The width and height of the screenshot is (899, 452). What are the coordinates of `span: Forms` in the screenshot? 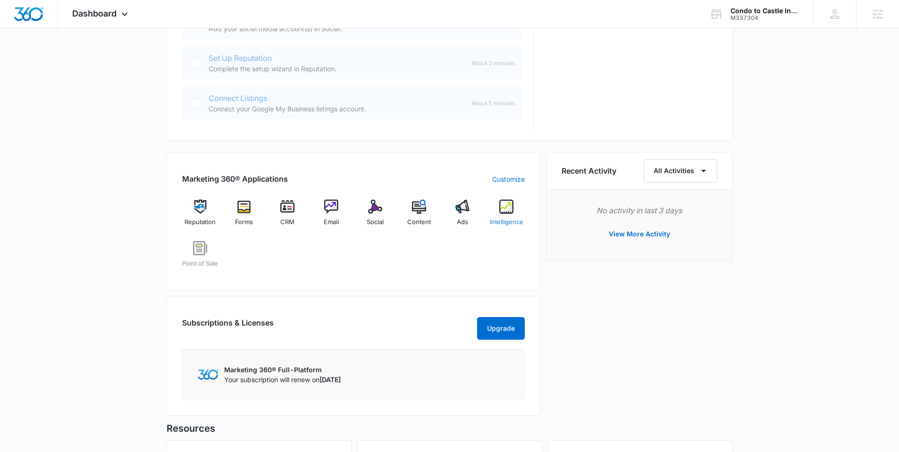 It's located at (244, 222).